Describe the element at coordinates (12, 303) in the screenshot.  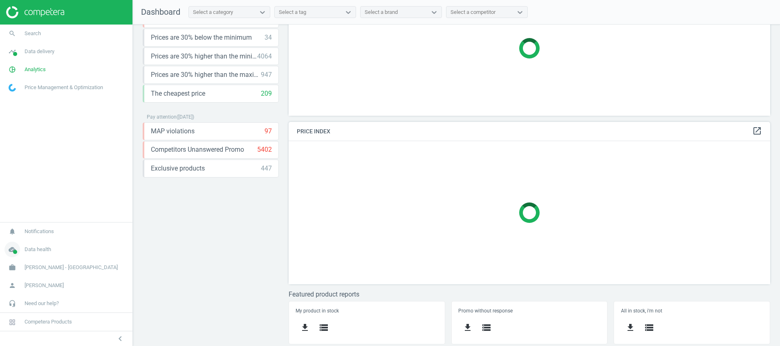
I see `i: headset_mic` at that location.